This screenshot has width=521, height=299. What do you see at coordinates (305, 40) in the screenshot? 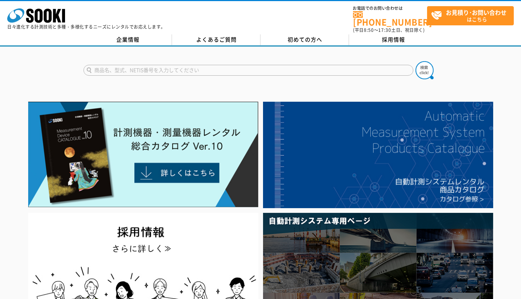
I see `a: 初めての方へ` at bounding box center [305, 40].